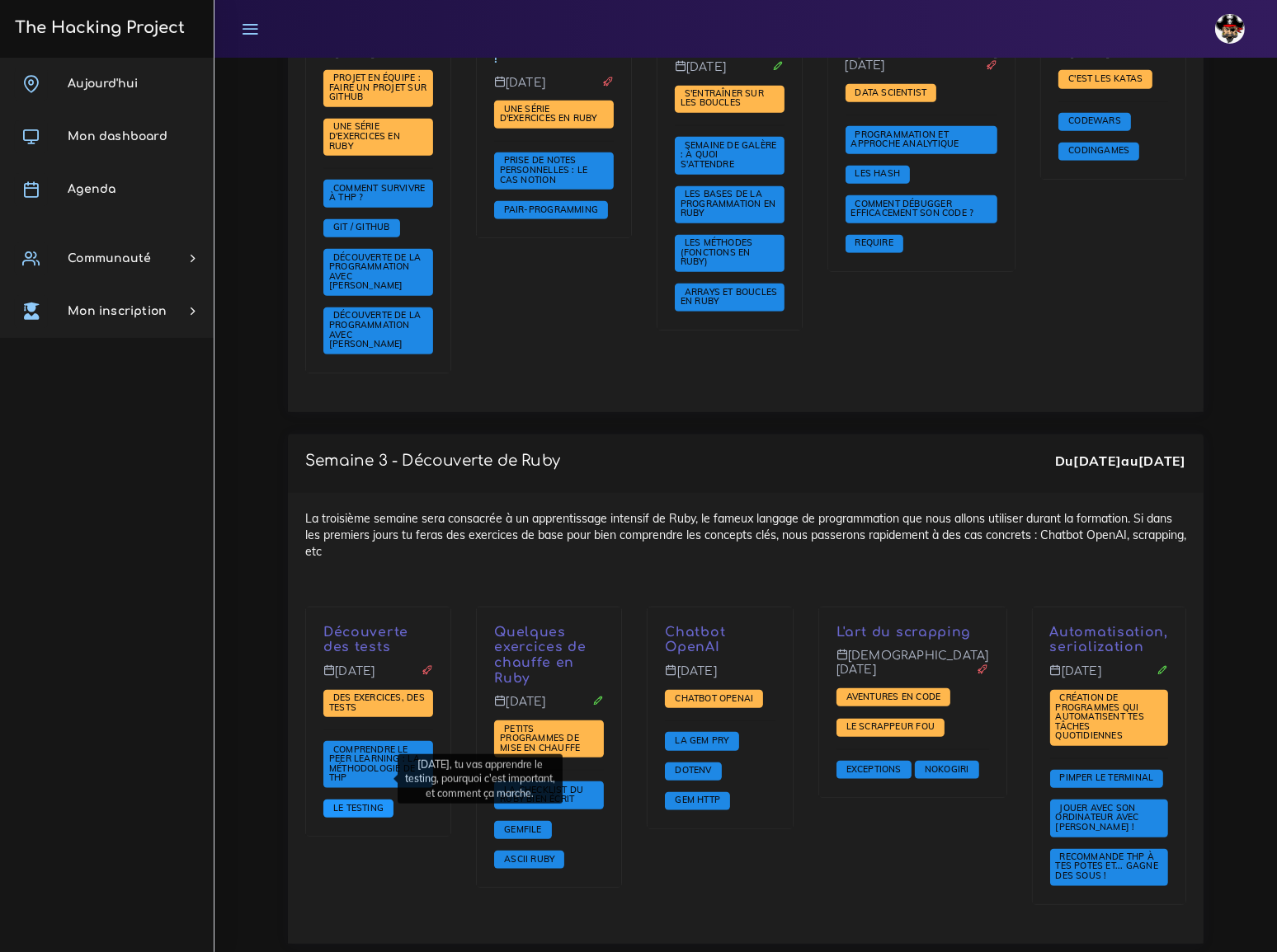 This screenshot has height=952, width=1277. What do you see at coordinates (877, 174) in the screenshot?
I see `a: Les Hash` at bounding box center [877, 174].